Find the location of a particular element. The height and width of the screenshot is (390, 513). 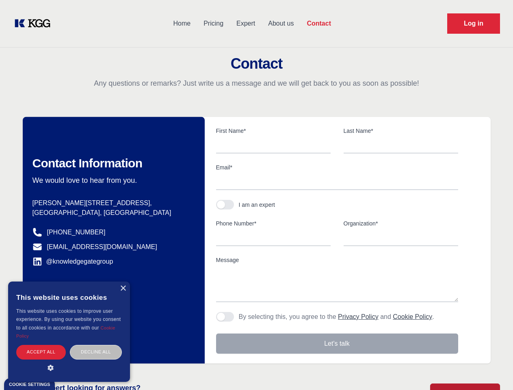

div: Close is located at coordinates (123, 289).